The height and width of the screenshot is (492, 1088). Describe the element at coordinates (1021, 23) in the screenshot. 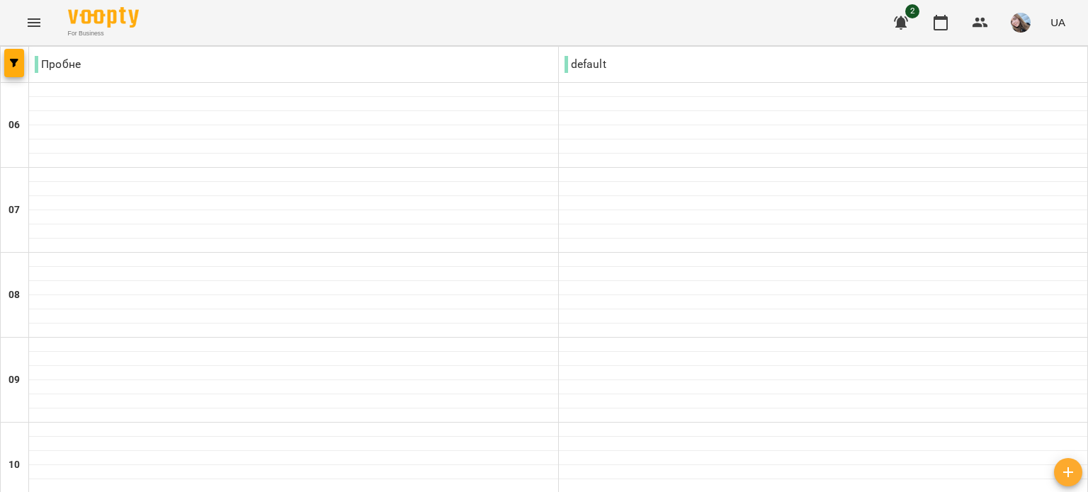

I see `img: bf9a92cc88290a008437499403f6dd0a.jpg` at that location.